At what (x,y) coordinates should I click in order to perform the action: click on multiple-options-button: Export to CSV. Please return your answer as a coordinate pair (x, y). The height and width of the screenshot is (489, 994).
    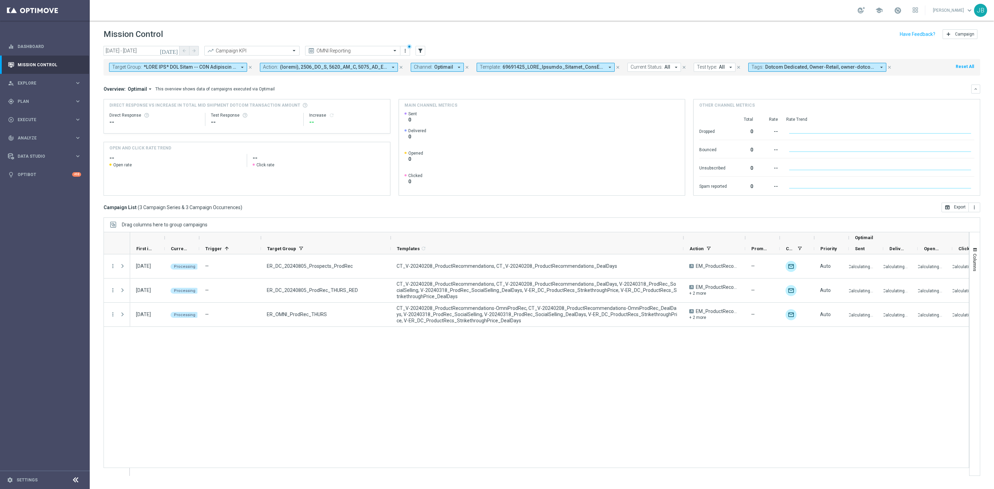
    Looking at the image, I should click on (961, 207).